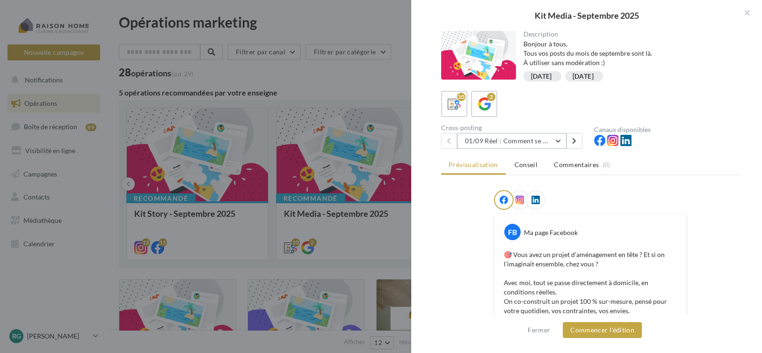 The height and width of the screenshot is (353, 762). What do you see at coordinates (513, 232) in the screenshot?
I see `div: FB` at bounding box center [513, 232].